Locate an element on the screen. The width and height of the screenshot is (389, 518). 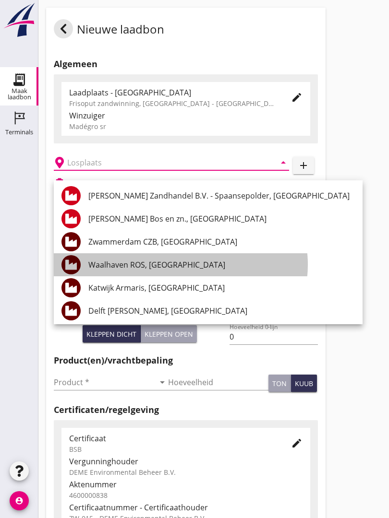
div: Madégro sr is located at coordinates (186, 126).